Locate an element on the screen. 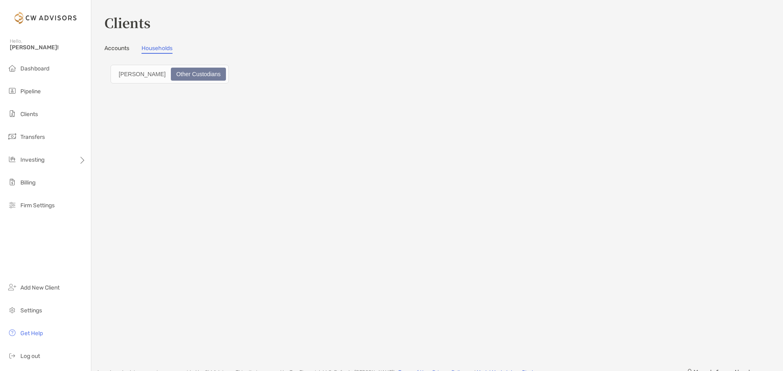  span: Investing is located at coordinates (32, 160).